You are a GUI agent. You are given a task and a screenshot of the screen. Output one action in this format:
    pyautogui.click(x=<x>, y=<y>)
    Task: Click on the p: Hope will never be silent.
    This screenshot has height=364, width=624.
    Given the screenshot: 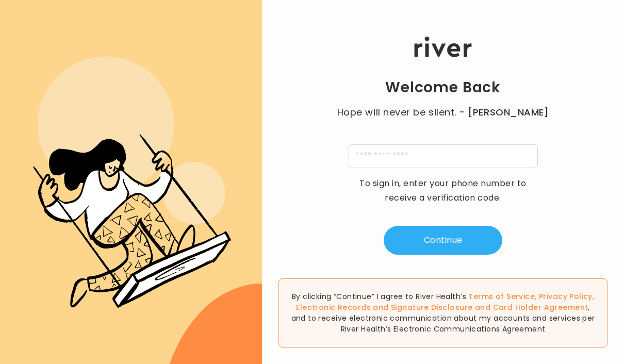 What is the action you would take?
    pyautogui.click(x=443, y=112)
    